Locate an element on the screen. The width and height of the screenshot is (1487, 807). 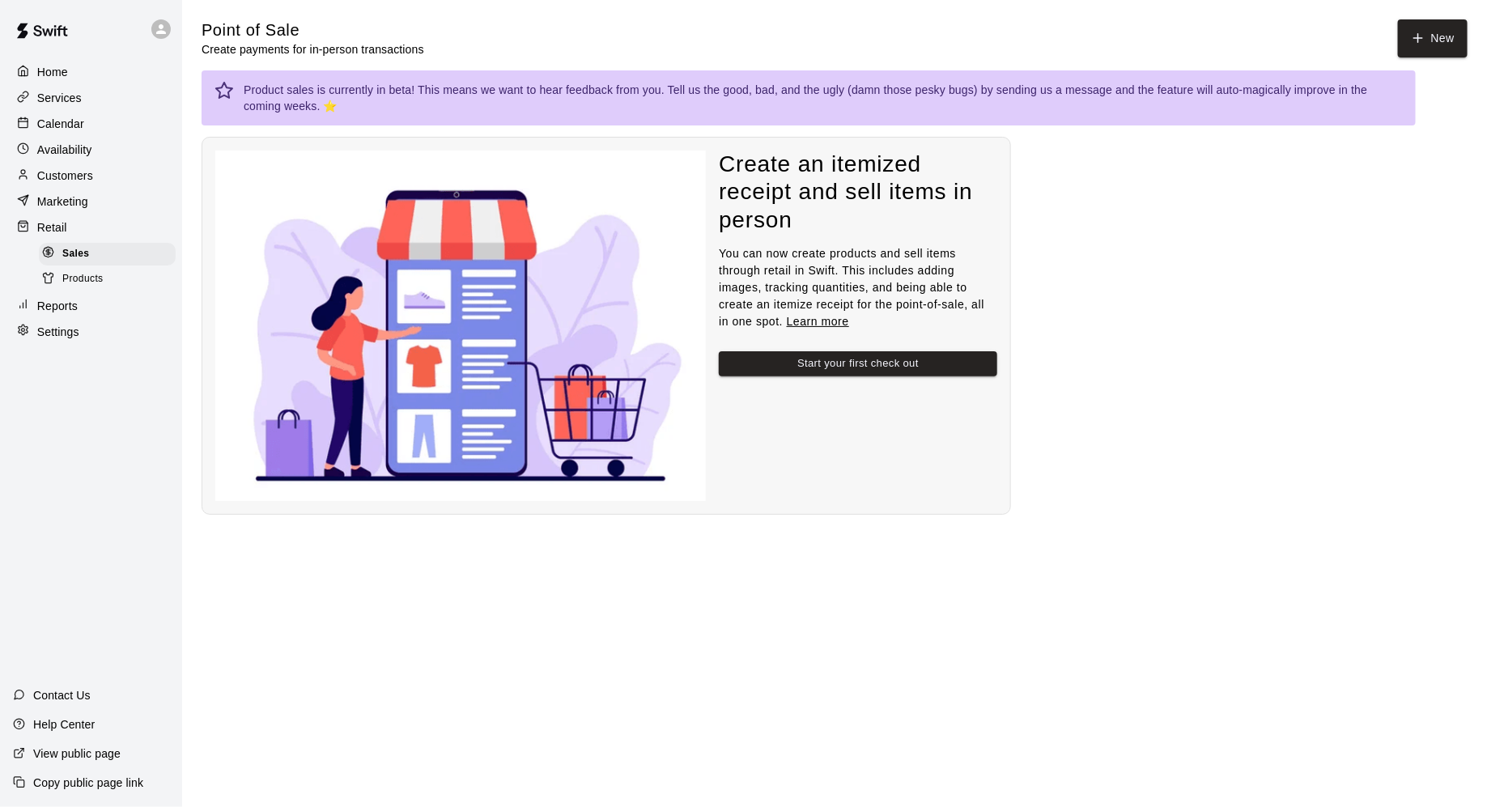
a: Reports is located at coordinates (91, 306).